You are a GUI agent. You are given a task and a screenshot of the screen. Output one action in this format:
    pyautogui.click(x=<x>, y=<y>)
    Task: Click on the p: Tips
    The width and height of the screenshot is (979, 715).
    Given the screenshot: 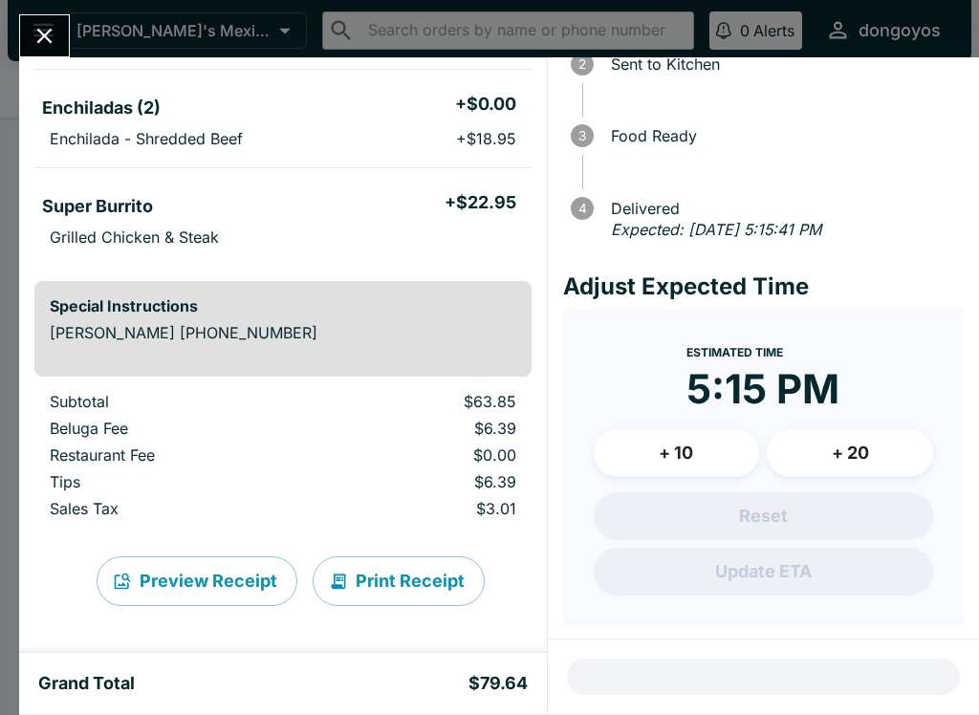 What is the action you would take?
    pyautogui.click(x=173, y=482)
    